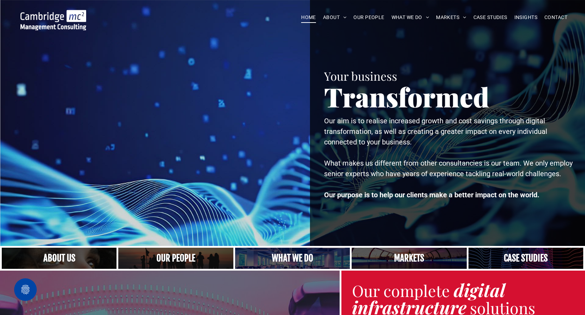 The height and width of the screenshot is (315, 585). I want to click on img: Go to Homepage, so click(53, 20).